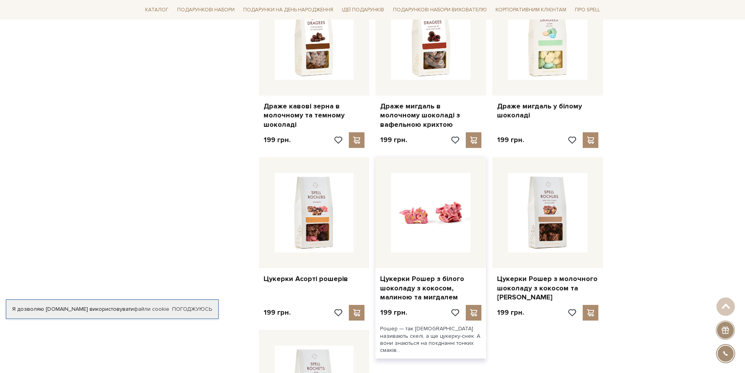 The width and height of the screenshot is (745, 373). Describe the element at coordinates (431, 115) in the screenshot. I see `a: Драже мигдаль в молочному шоколаді з вафельною крихтою` at that location.